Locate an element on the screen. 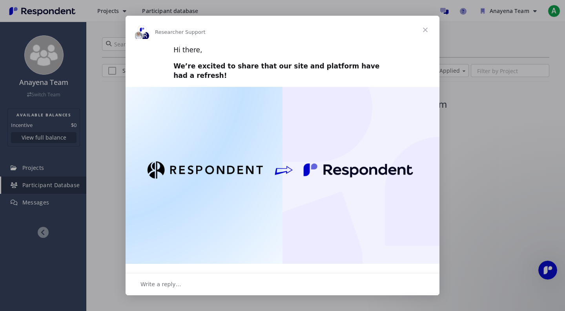 The width and height of the screenshot is (565, 311). span: Close is located at coordinates (426, 30).